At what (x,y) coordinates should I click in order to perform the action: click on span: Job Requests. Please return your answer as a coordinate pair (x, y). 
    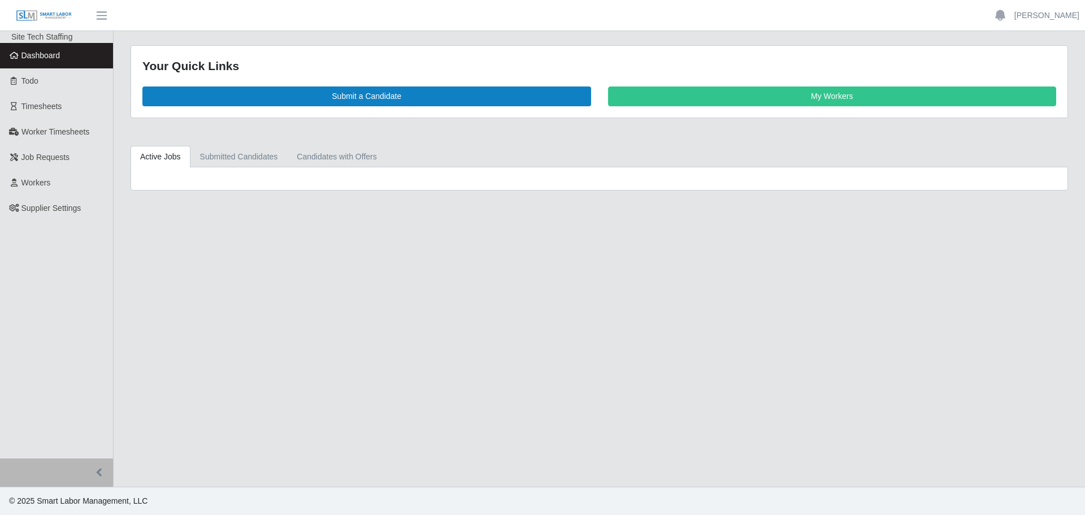
    Looking at the image, I should click on (46, 157).